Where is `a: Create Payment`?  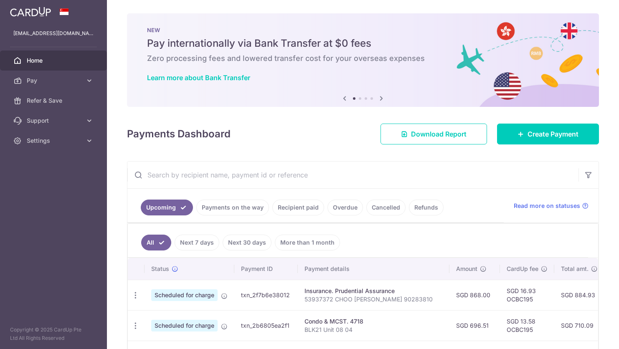 a: Create Payment is located at coordinates (548, 134).